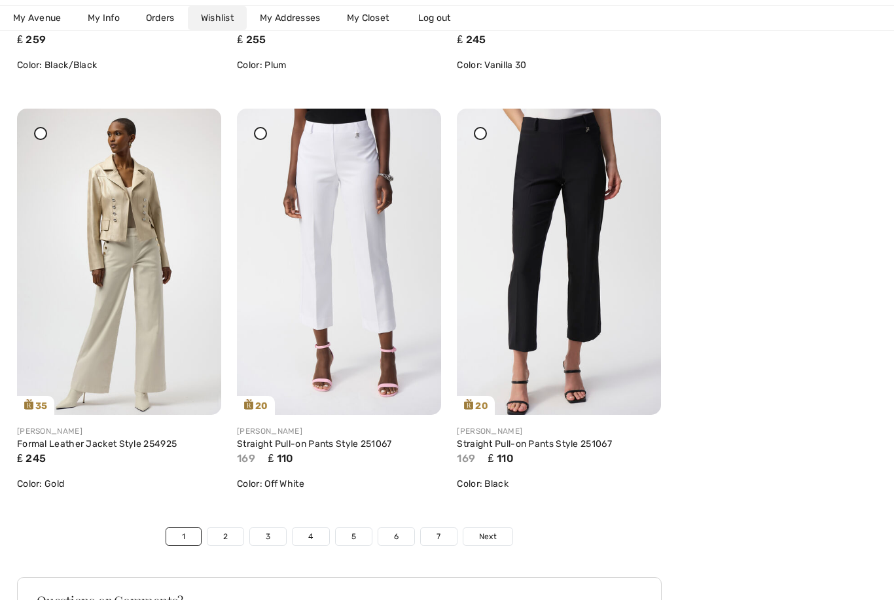 The height and width of the screenshot is (600, 894). I want to click on a: Next, so click(487, 537).